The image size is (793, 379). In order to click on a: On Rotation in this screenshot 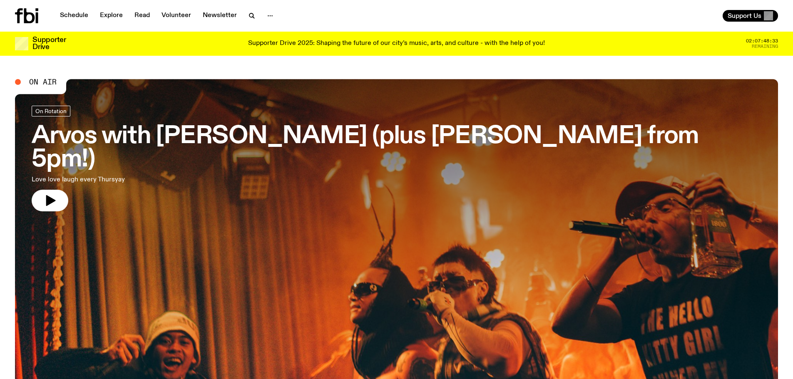, I will do `click(51, 111)`.